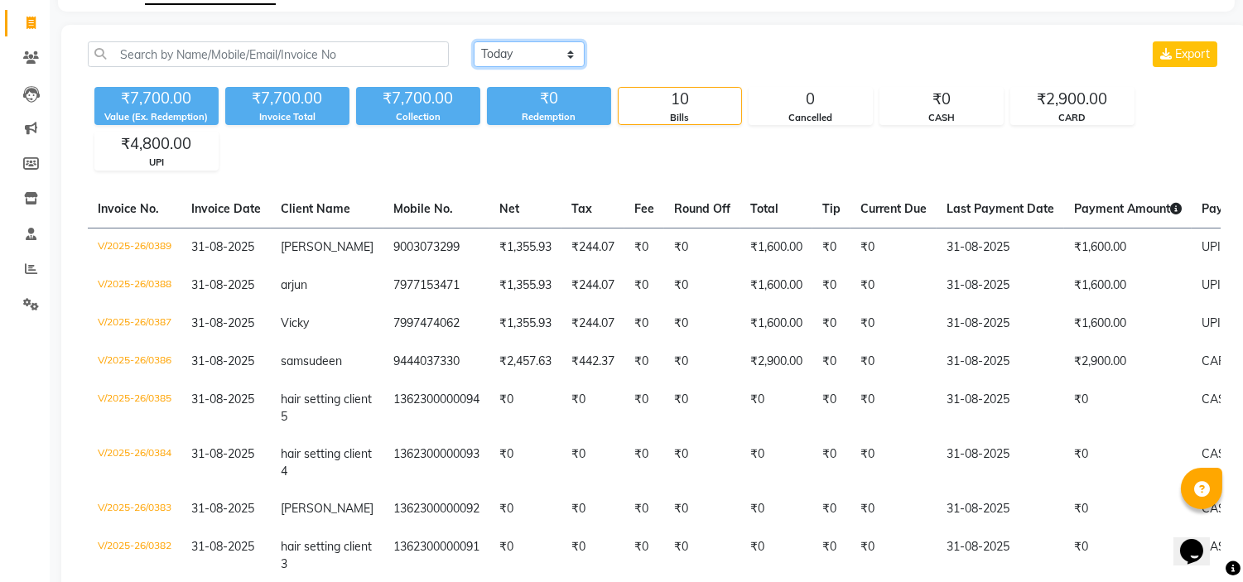 This screenshot has width=1243, height=582. Describe the element at coordinates (549, 117) in the screenshot. I see `div: Redemption` at that location.